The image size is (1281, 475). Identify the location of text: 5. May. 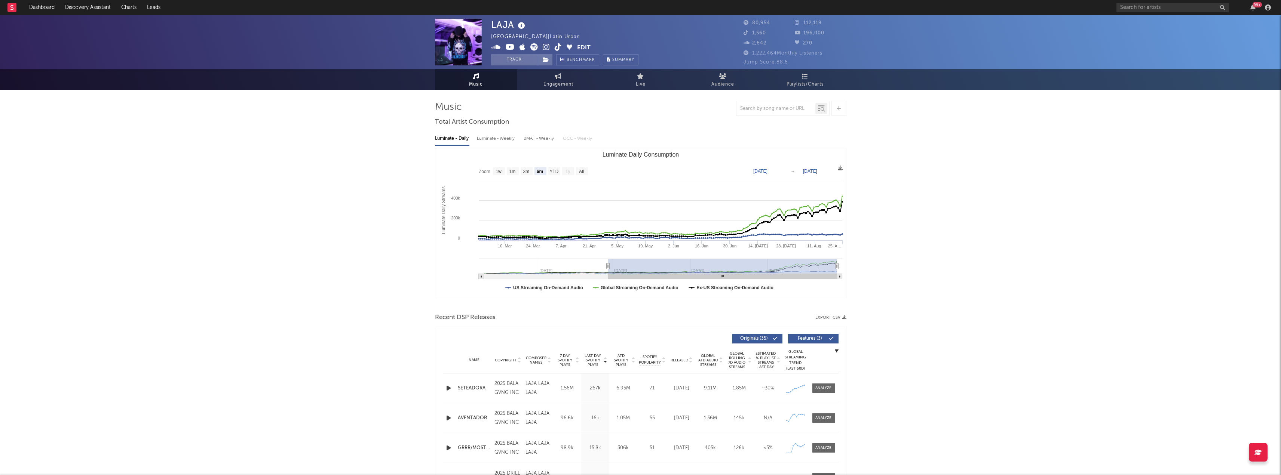
(617, 246).